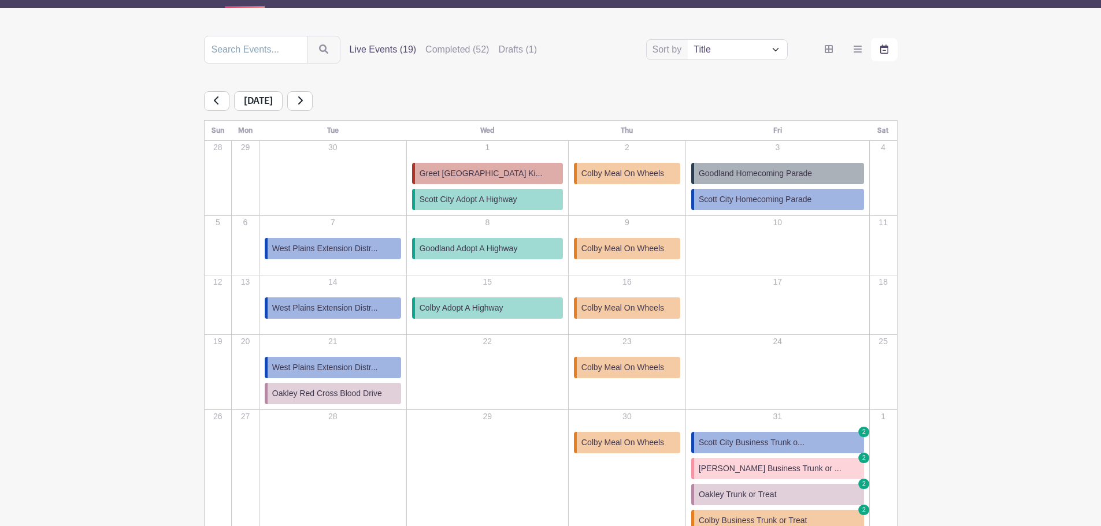 Image resolution: width=1101 pixels, height=526 pixels. I want to click on p: 11, so click(883, 223).